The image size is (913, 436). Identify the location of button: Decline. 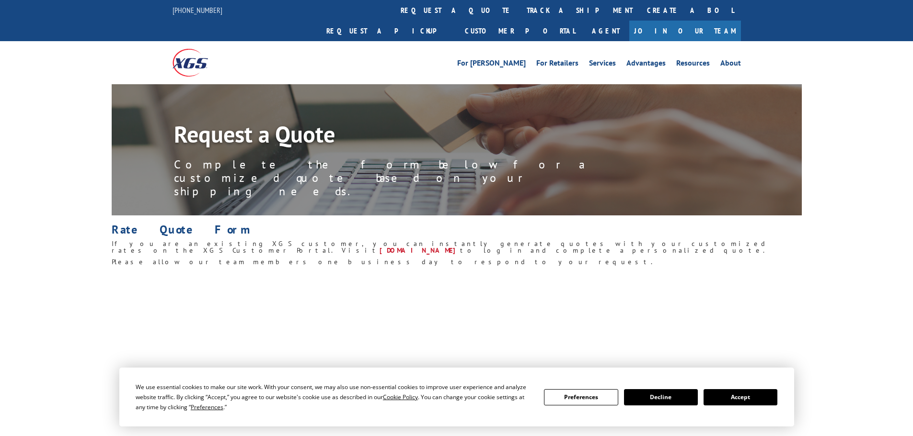
(661, 398).